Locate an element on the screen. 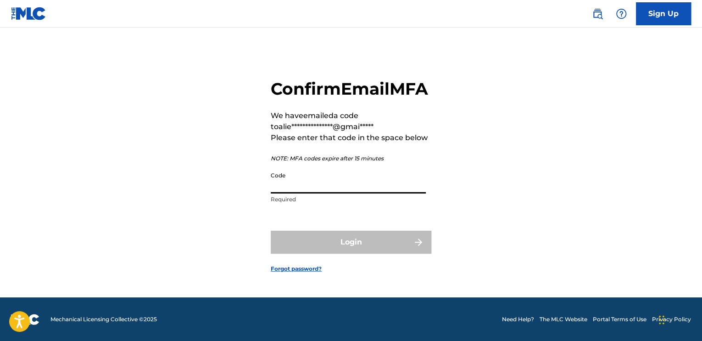  div: Chat Widget is located at coordinates (679, 319).